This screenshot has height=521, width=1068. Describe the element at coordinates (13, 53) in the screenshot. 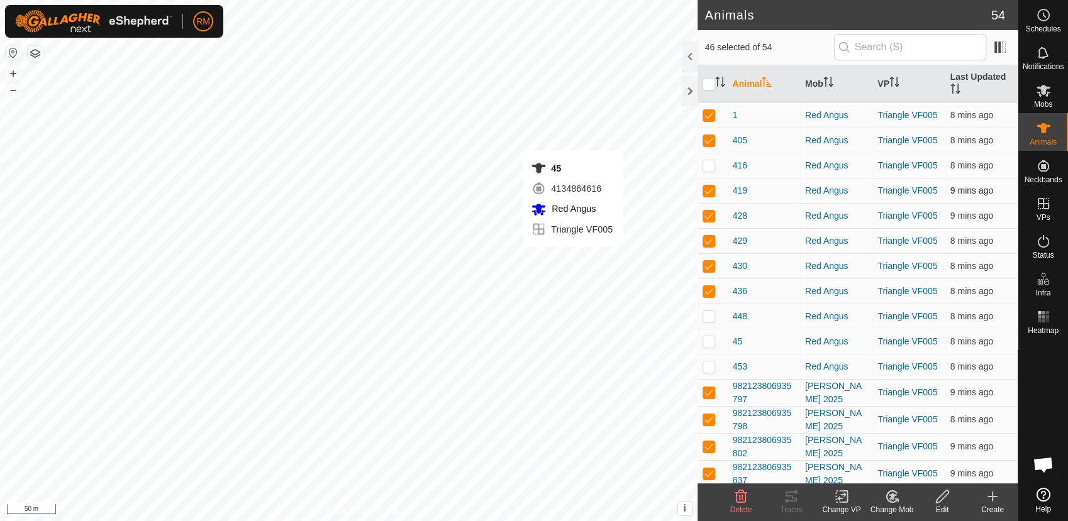

I see `button: Reset Map` at that location.